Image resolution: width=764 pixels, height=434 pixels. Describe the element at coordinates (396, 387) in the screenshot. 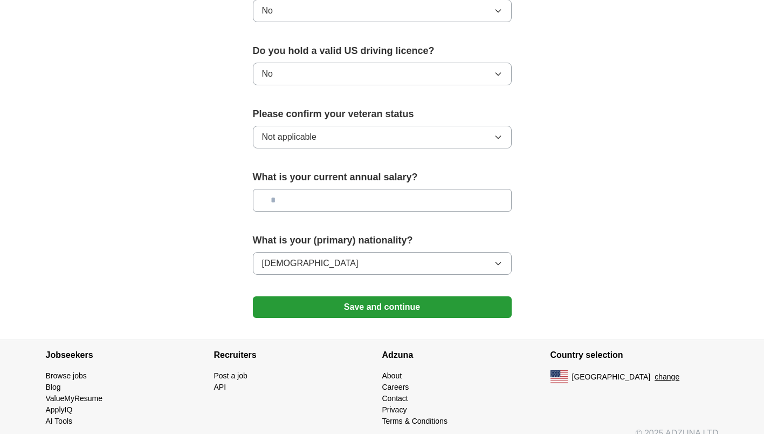

I see `a: Careers` at that location.